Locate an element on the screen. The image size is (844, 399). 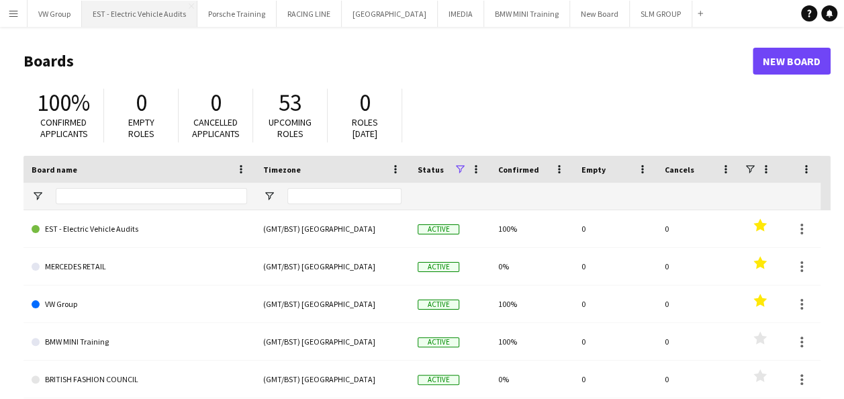
span: 100% is located at coordinates (63, 103).